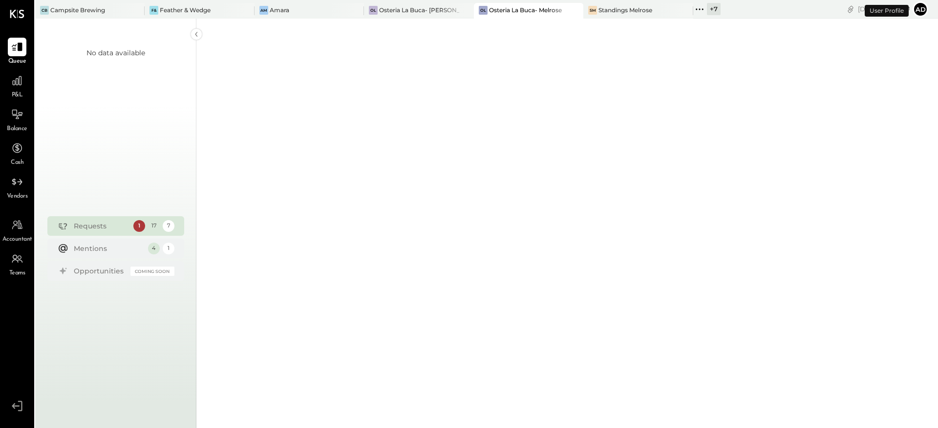 The height and width of the screenshot is (428, 938). Describe the element at coordinates (921, 9) in the screenshot. I see `button: Ad` at that location.